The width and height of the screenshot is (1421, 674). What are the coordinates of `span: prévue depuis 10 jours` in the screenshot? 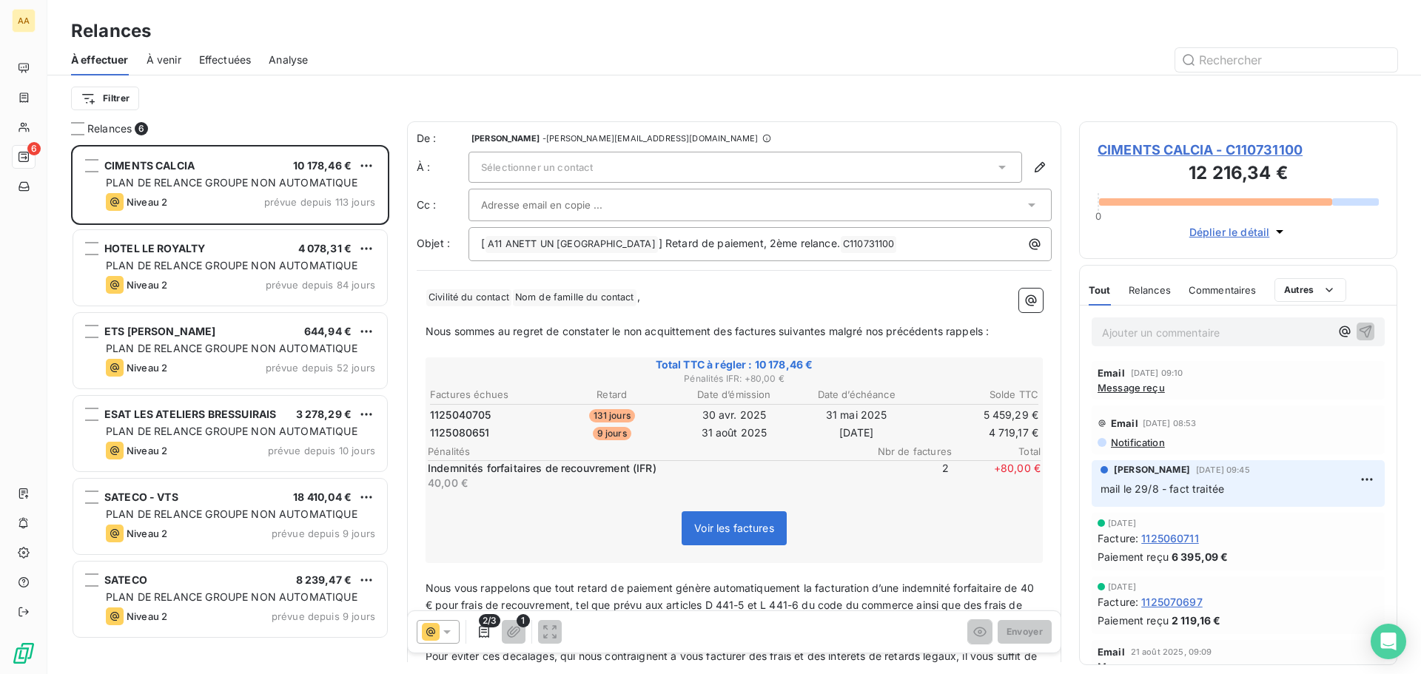 It's located at (321, 451).